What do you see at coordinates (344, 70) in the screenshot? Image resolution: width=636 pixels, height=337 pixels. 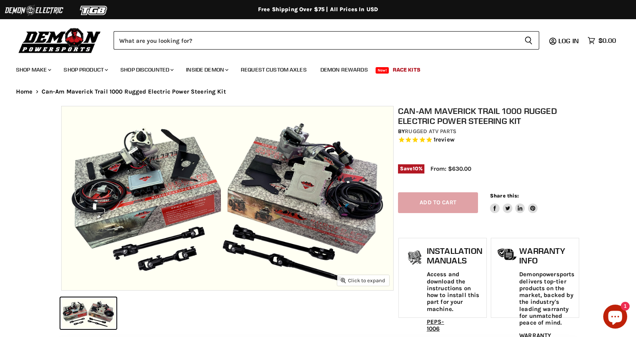 I see `a: Demon Rewards` at bounding box center [344, 70].